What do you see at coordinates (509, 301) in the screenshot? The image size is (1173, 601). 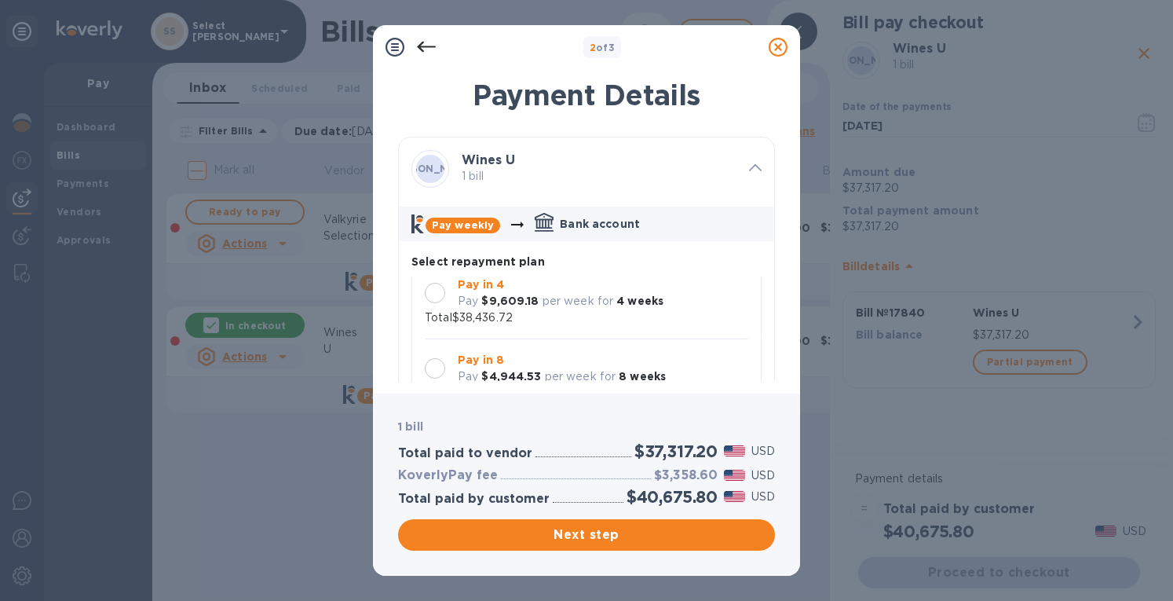 I see `b: $9,609.18` at bounding box center [509, 301].